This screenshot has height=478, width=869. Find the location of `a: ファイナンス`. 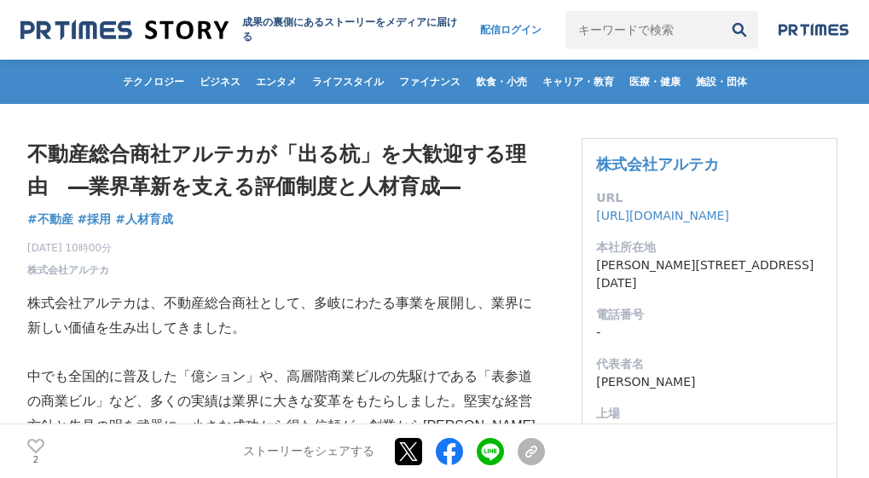

a: ファイナンス is located at coordinates (430, 82).